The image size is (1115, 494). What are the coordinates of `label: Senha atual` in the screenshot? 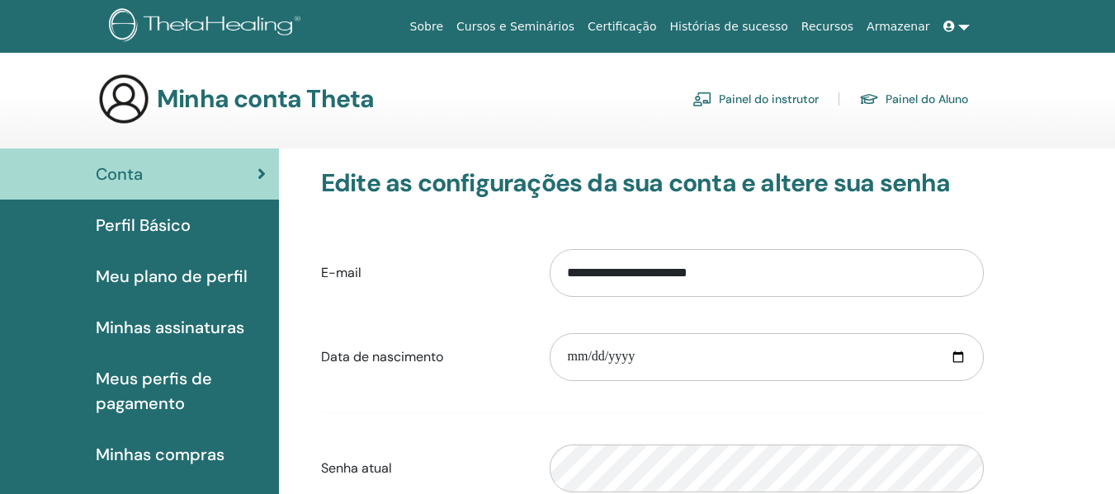 It's located at (423, 469).